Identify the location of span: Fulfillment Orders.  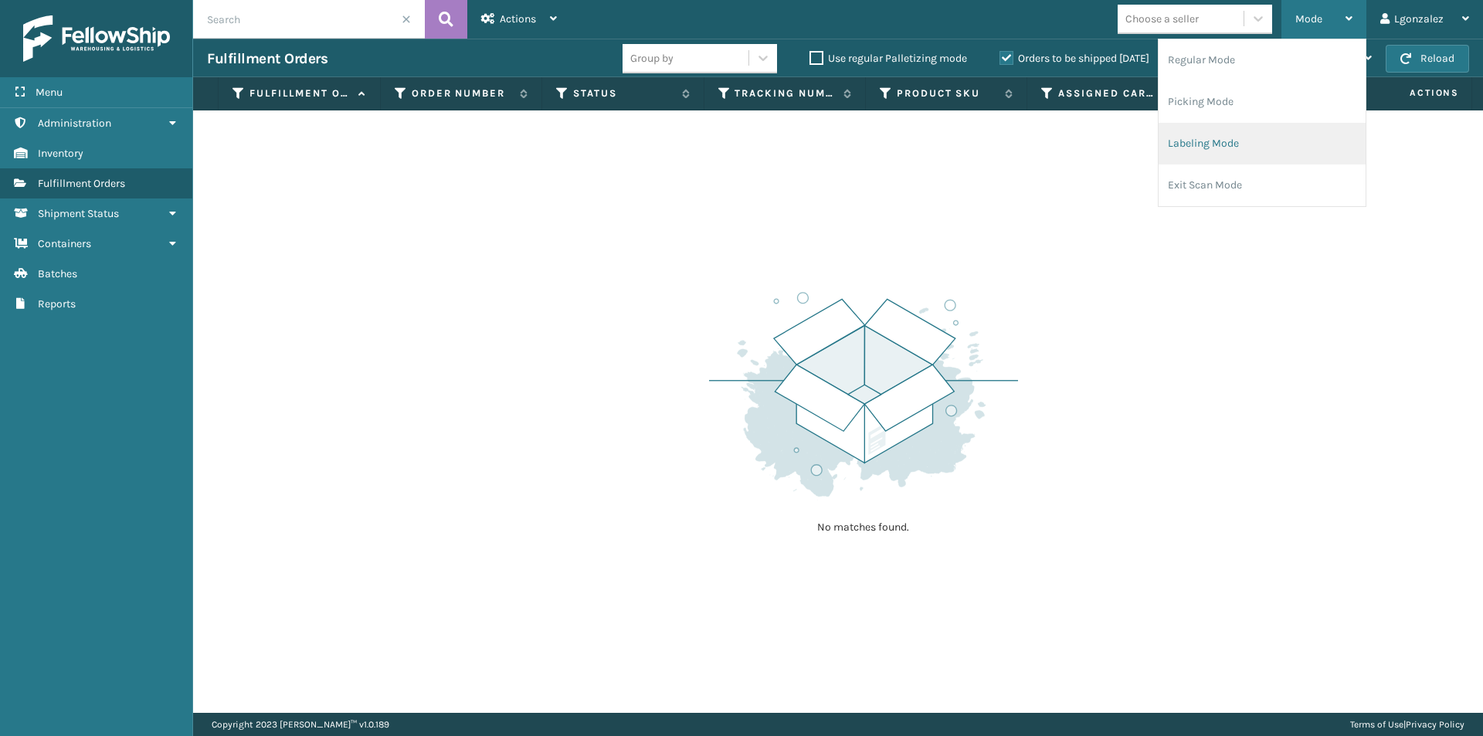
(81, 183).